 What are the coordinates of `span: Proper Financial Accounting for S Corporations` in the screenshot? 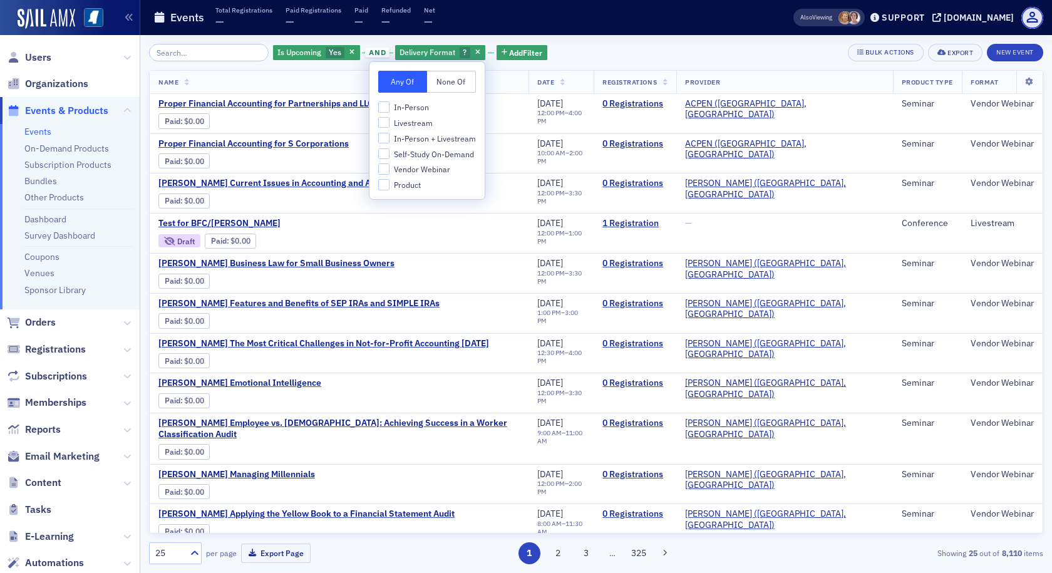 It's located at (264, 144).